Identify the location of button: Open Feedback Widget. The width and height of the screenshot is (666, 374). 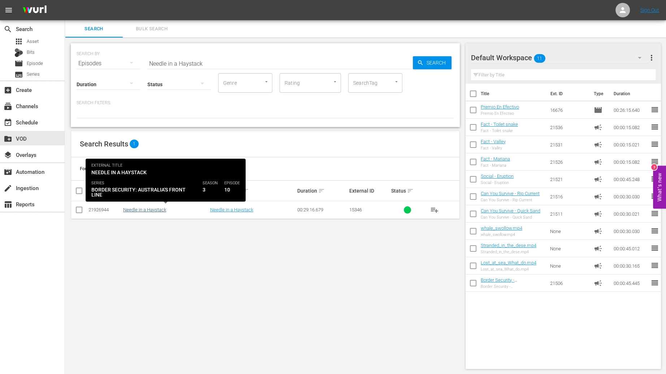
(659, 187).